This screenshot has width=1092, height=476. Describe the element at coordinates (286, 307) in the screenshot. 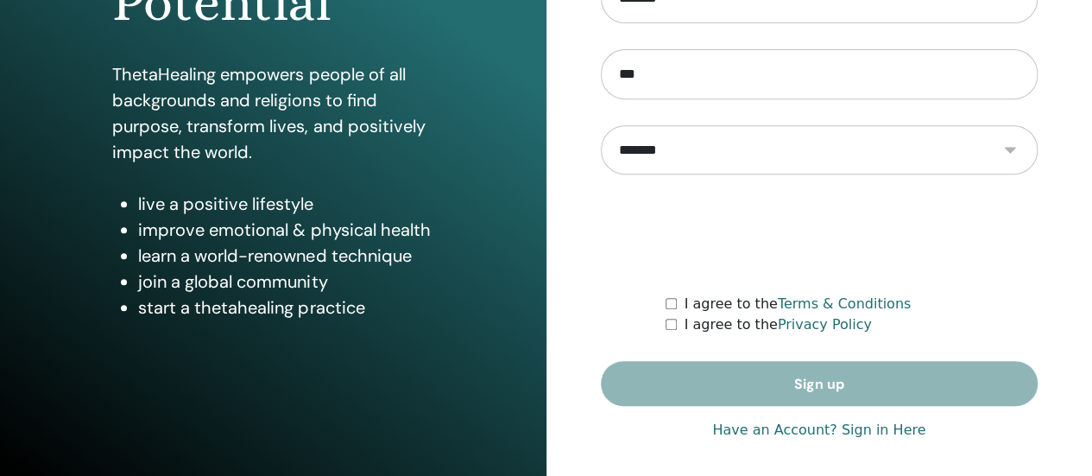

I see `li: start a thetahealing practice` at that location.